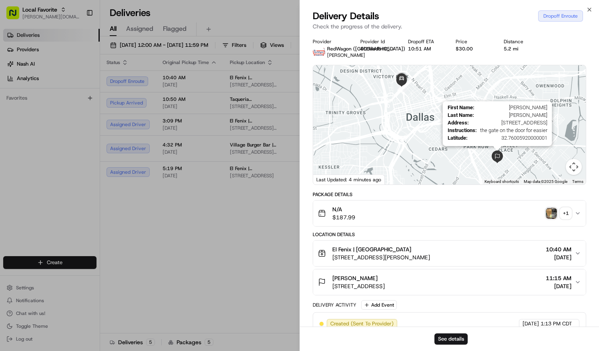  What do you see at coordinates (141, 83) in the screenshot?
I see `button: Start new chat` at bounding box center [141, 83].